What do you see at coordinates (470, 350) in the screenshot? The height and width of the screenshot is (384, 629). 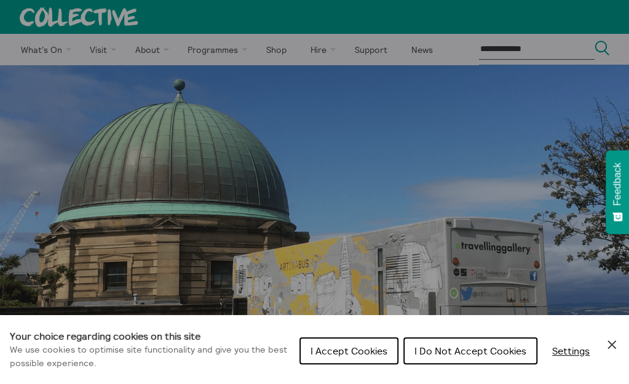 I see `span: I Do Not Accept Cookies` at bounding box center [470, 350].